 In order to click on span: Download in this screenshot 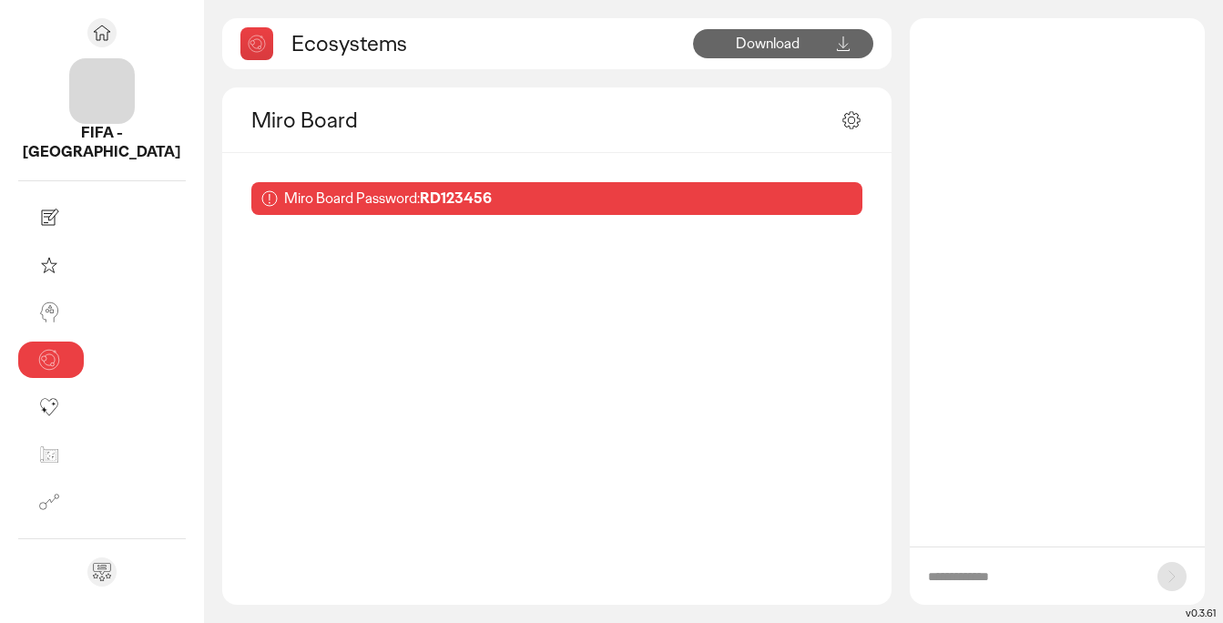, I will do `click(767, 43)`.